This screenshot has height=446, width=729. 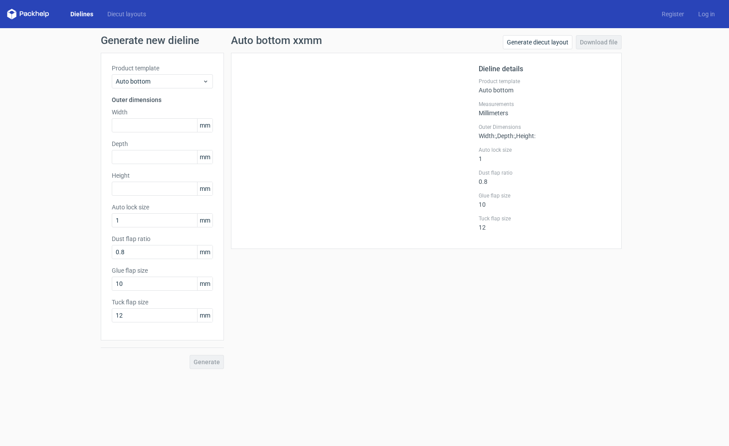 I want to click on div: Auto bottom, so click(x=545, y=86).